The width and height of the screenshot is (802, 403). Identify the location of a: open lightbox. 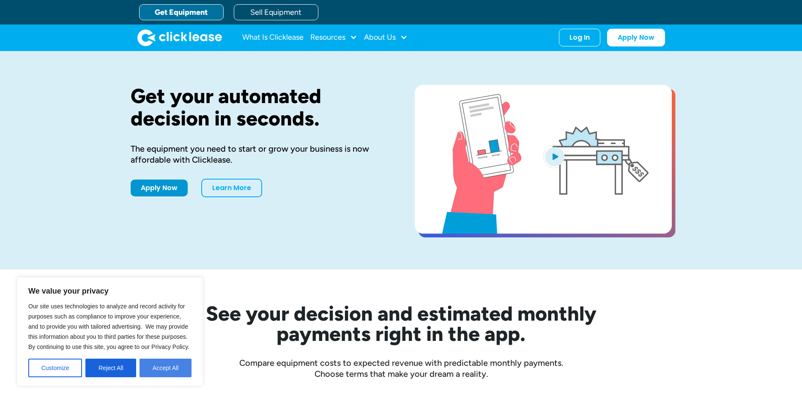
(543, 159).